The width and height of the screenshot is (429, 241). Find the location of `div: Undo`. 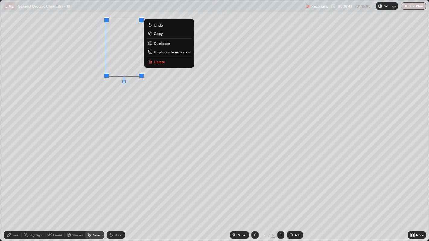

div: Undo is located at coordinates (118, 235).